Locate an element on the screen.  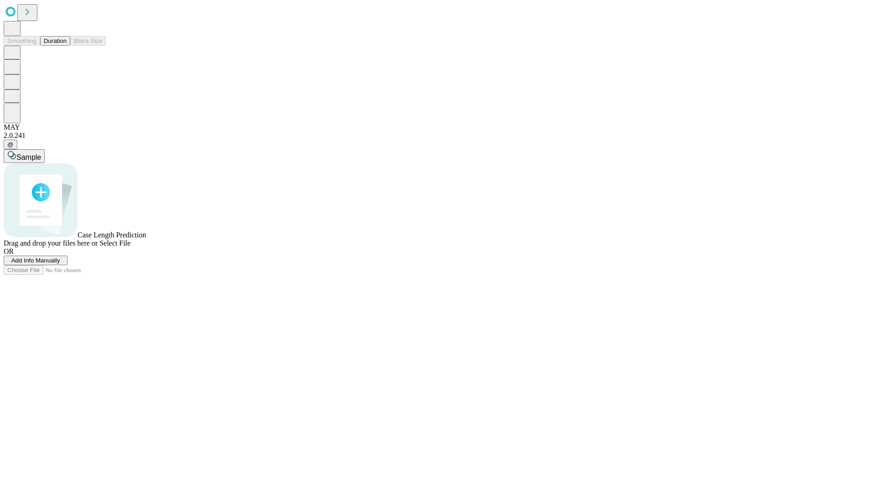
span: Sample is located at coordinates (29, 157).